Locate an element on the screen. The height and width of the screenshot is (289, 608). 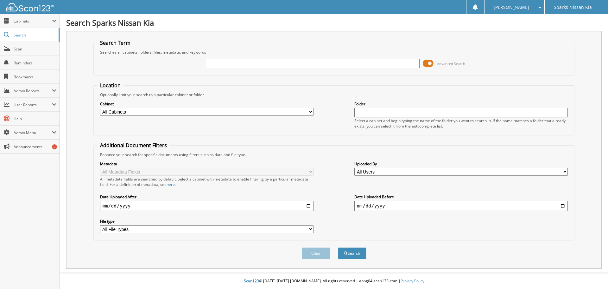
span: Admin Menu is located at coordinates (33, 132).